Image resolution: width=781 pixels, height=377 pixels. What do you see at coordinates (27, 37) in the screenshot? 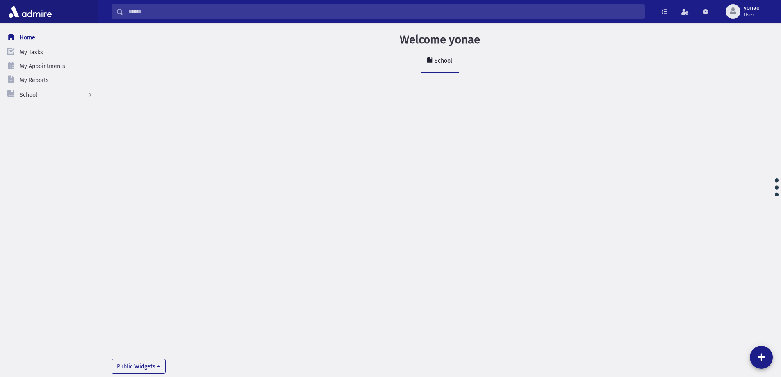
I see `span: Home` at bounding box center [27, 37].